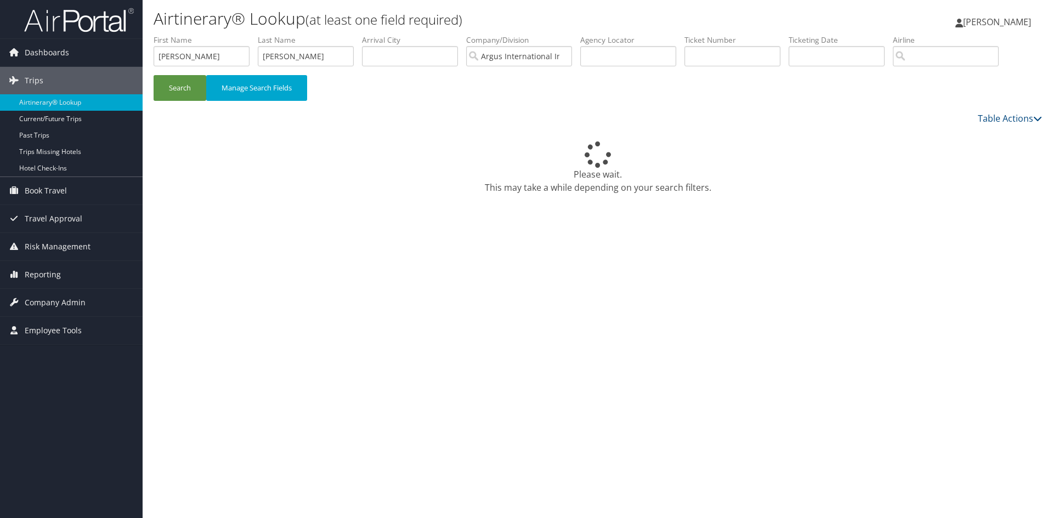 Image resolution: width=1053 pixels, height=518 pixels. I want to click on span: Dashboards, so click(47, 53).